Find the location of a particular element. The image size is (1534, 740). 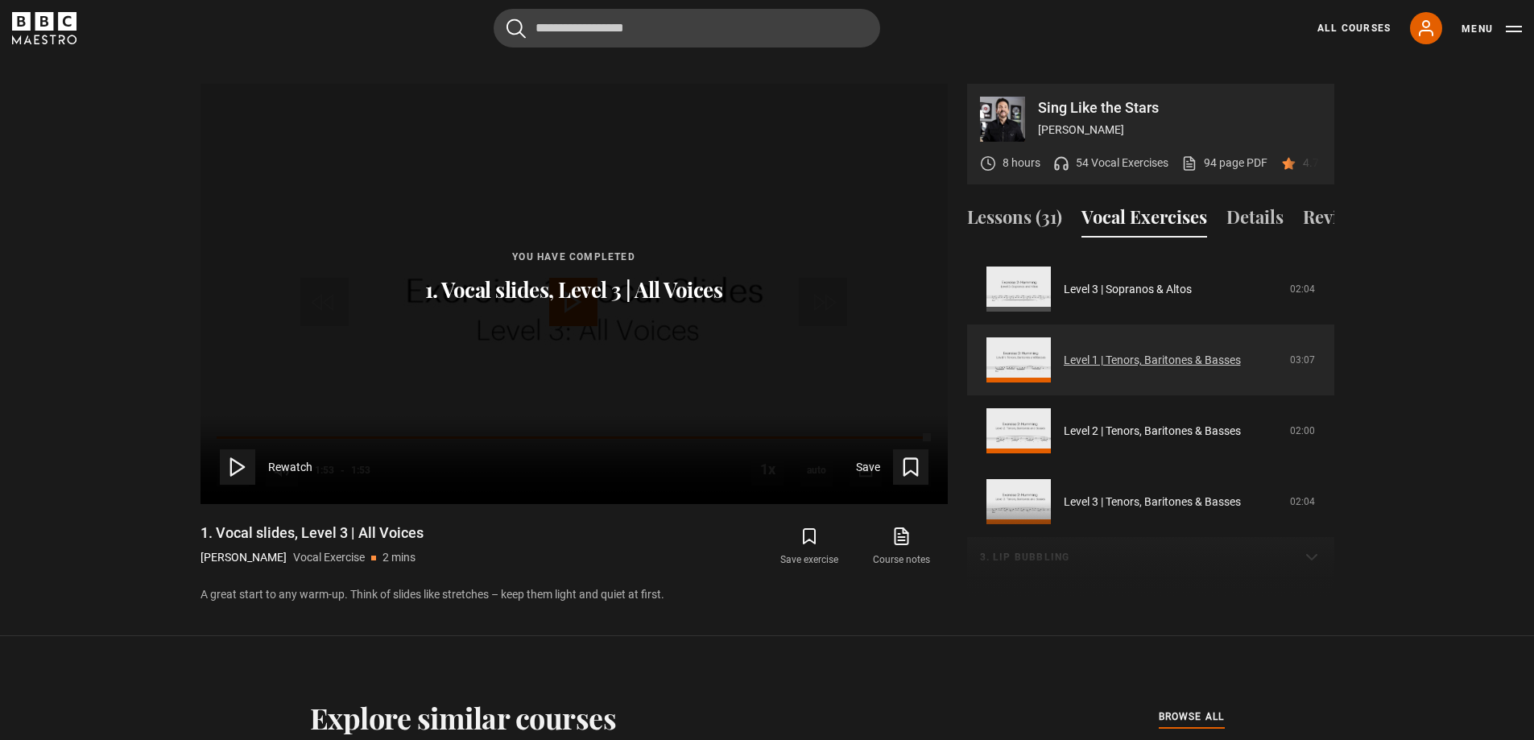

p: A great start to any warm-up. Think of slides like stretches – keep them light and quiet at first. is located at coordinates (574, 594).